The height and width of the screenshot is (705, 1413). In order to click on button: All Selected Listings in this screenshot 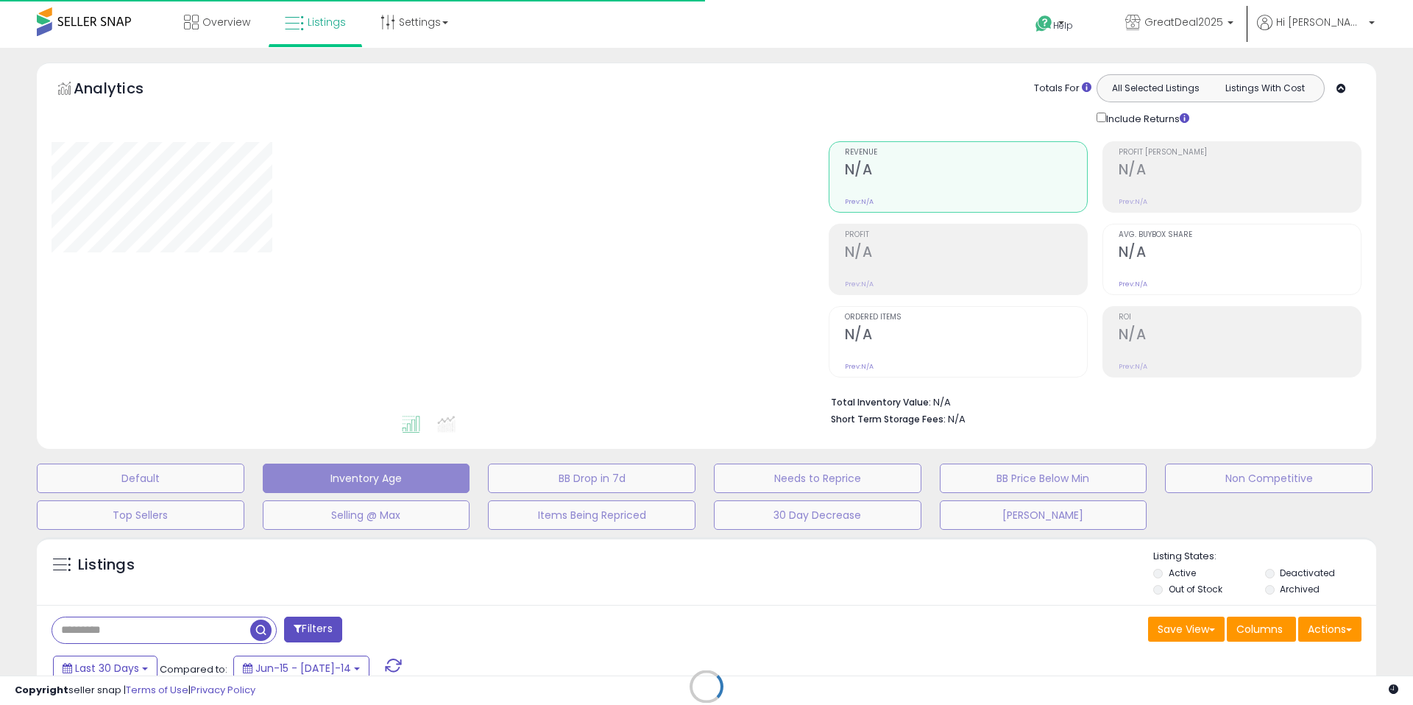, I will do `click(1156, 88)`.